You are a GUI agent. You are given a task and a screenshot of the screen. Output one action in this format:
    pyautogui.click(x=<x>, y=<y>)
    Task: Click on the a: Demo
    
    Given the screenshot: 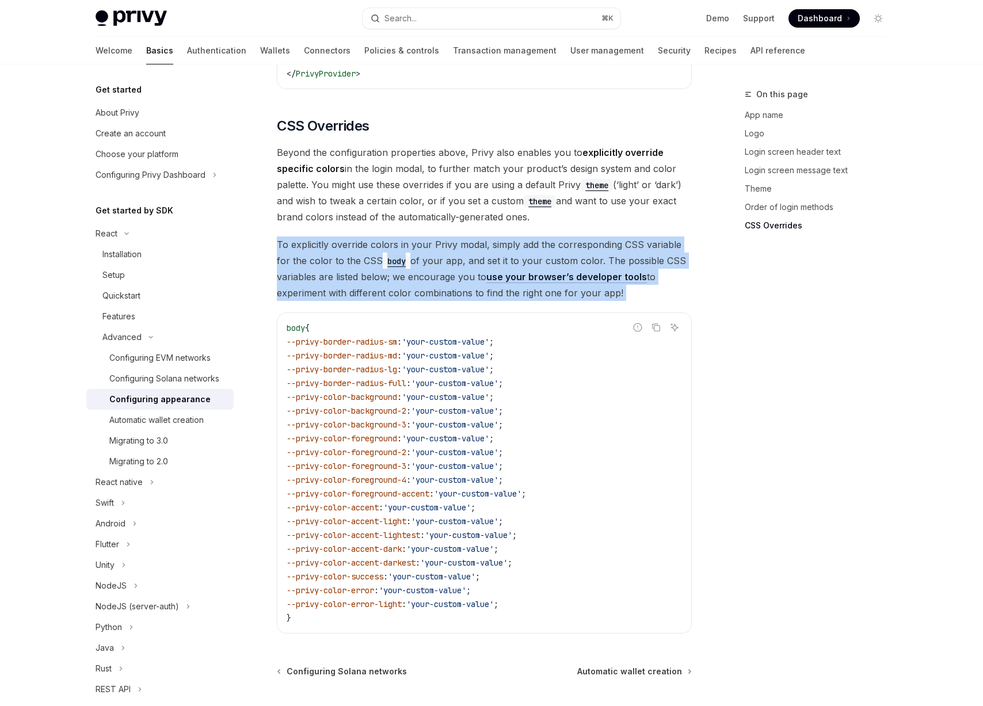 What is the action you would take?
    pyautogui.click(x=718, y=18)
    